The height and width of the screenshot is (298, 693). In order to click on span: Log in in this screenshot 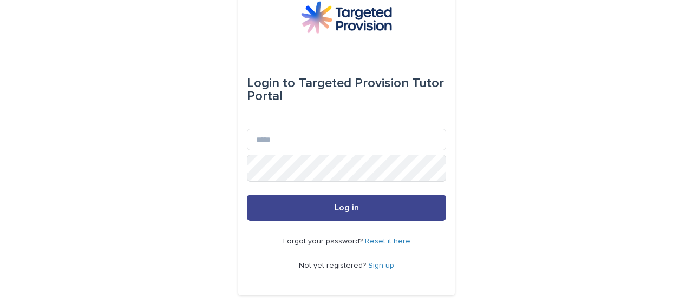, I will do `click(346, 208)`.